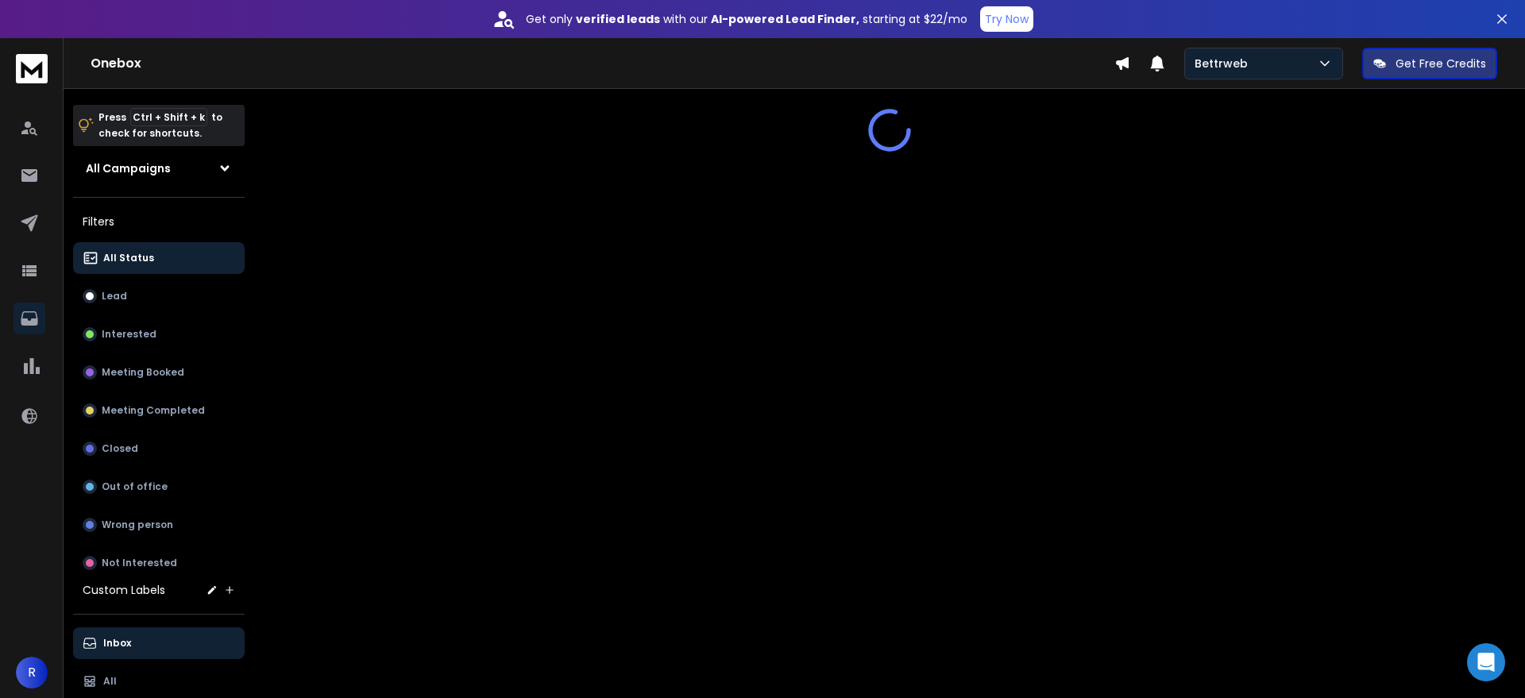 The image size is (1525, 698). I want to click on button: All Campaigns, so click(159, 168).